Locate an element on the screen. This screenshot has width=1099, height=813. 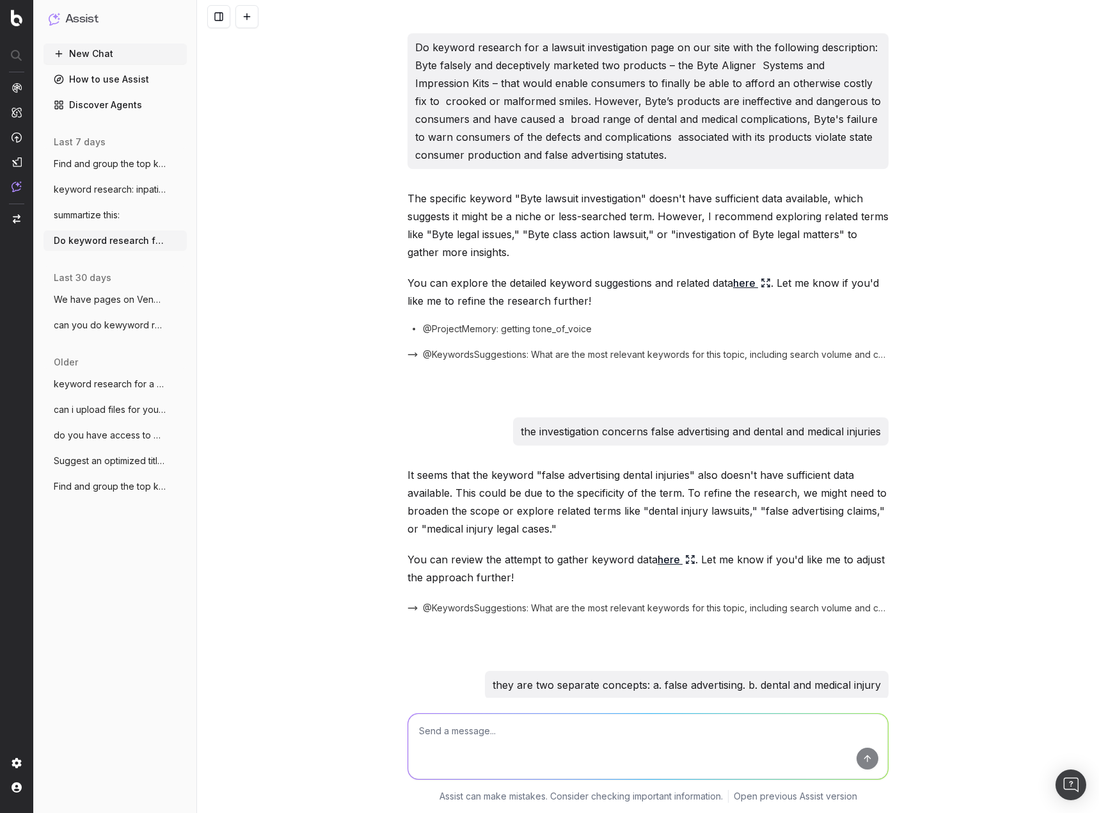
span: Suggest an optimized title and descripti is located at coordinates (110, 461).